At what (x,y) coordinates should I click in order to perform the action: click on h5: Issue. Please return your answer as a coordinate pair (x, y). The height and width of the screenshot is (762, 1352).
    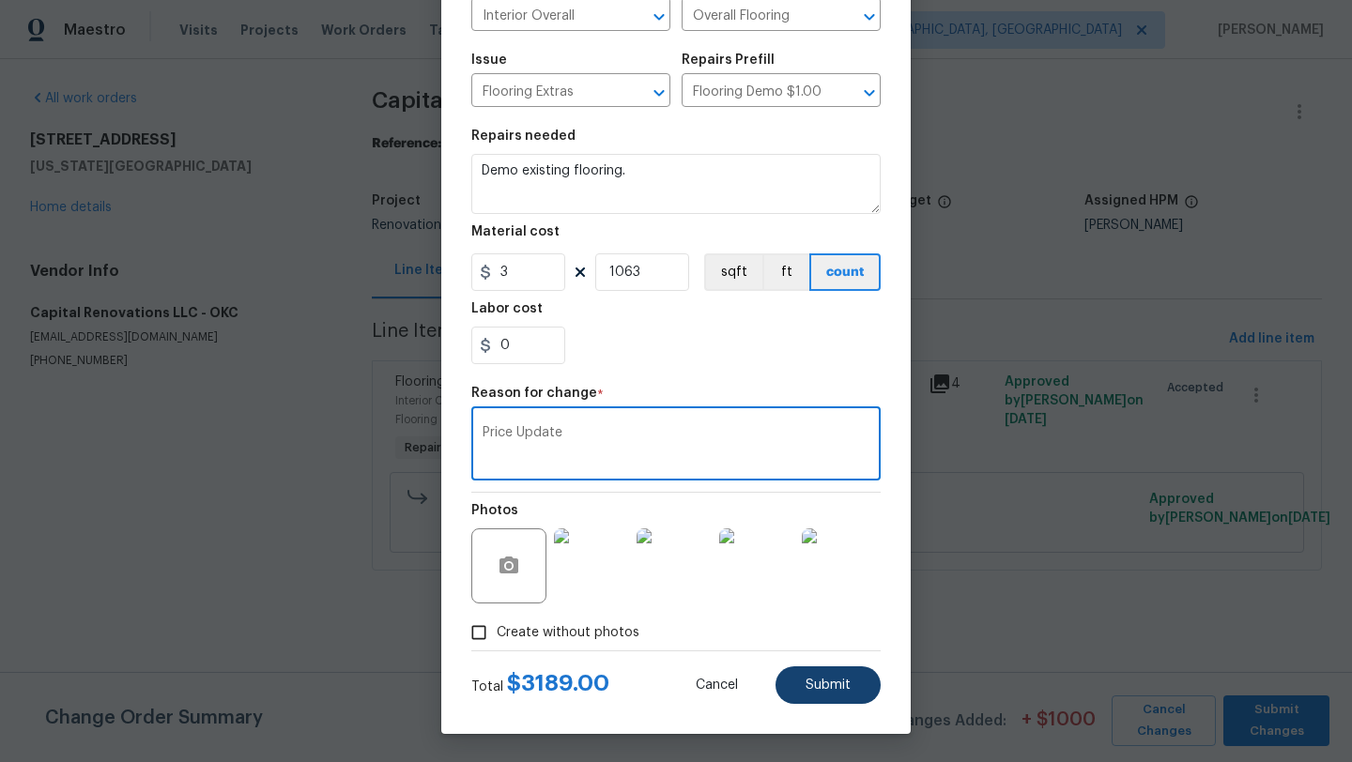
    Looking at the image, I should click on (489, 60).